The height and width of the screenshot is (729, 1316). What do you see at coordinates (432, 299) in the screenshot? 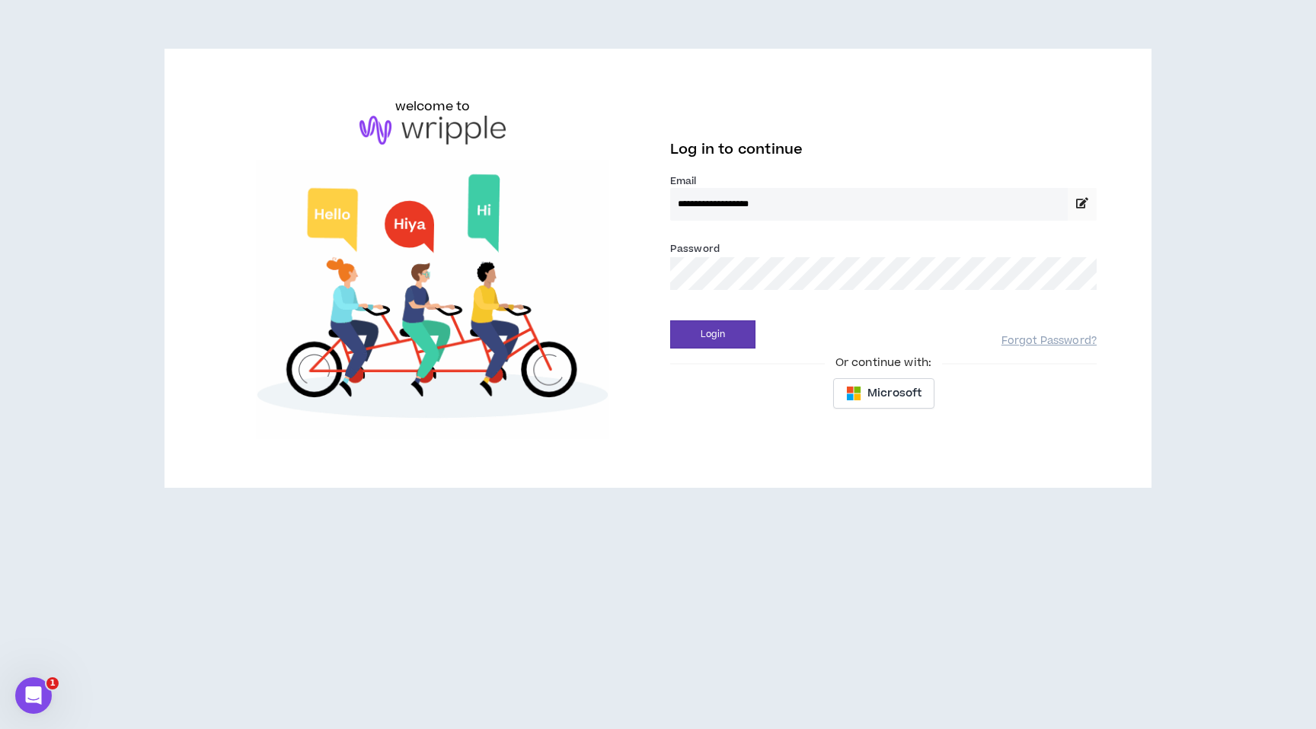
I see `img: Welcome to Wripple` at bounding box center [432, 299].